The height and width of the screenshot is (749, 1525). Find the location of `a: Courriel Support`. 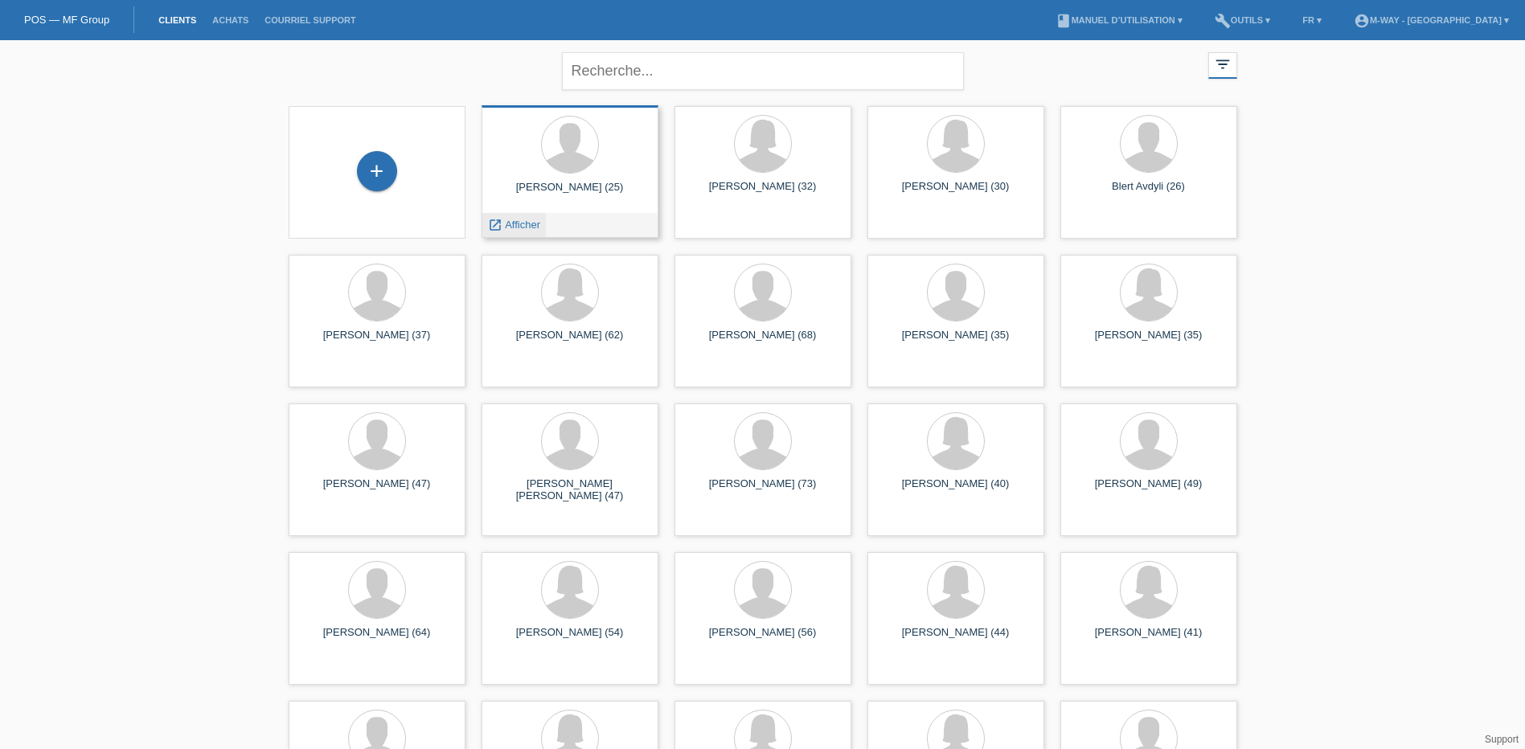

a: Courriel Support is located at coordinates (309, 20).